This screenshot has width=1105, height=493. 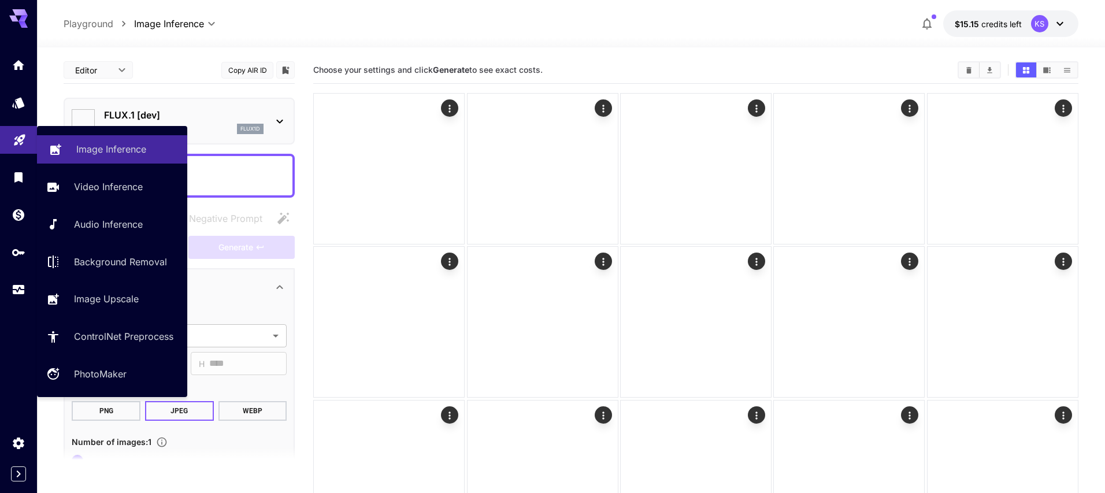 What do you see at coordinates (1002, 24) in the screenshot?
I see `span: credits left` at bounding box center [1002, 24].